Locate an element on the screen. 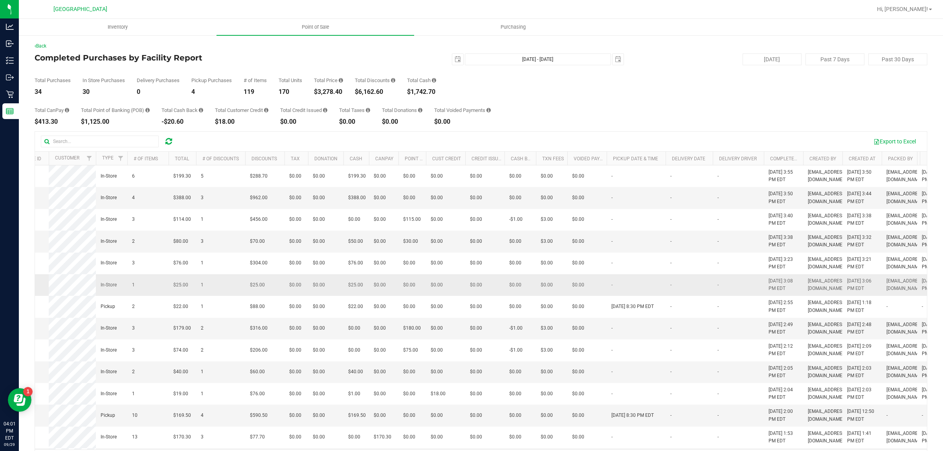 This screenshot has height=451, width=943. a: Credit Issued is located at coordinates (488, 159).